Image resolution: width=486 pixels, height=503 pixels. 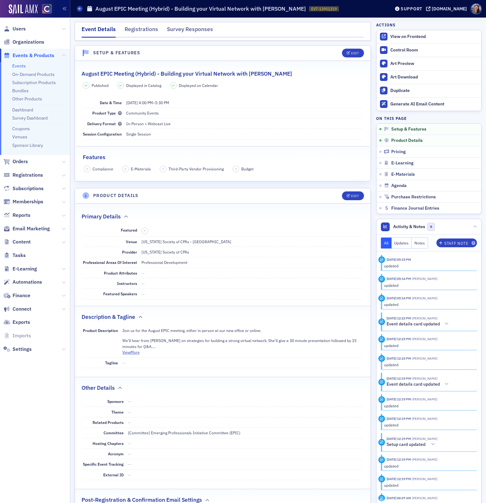 I want to click on a: Events & Products, so click(x=29, y=56).